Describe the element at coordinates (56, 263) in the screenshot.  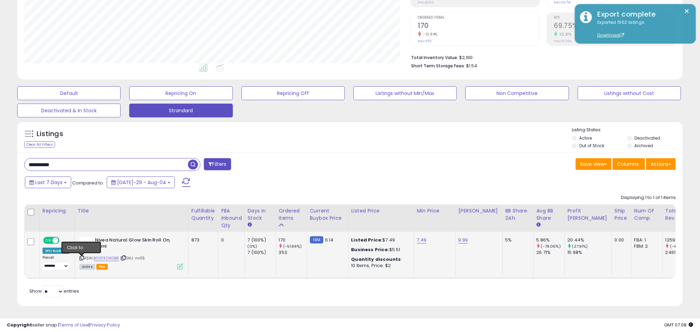
I see `div: Preset:` at that location.